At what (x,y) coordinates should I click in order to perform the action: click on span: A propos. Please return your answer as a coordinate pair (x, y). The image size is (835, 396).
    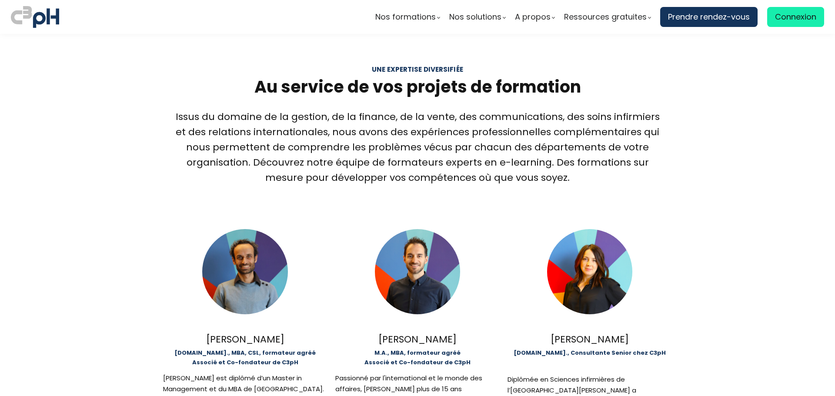
    Looking at the image, I should click on (533, 17).